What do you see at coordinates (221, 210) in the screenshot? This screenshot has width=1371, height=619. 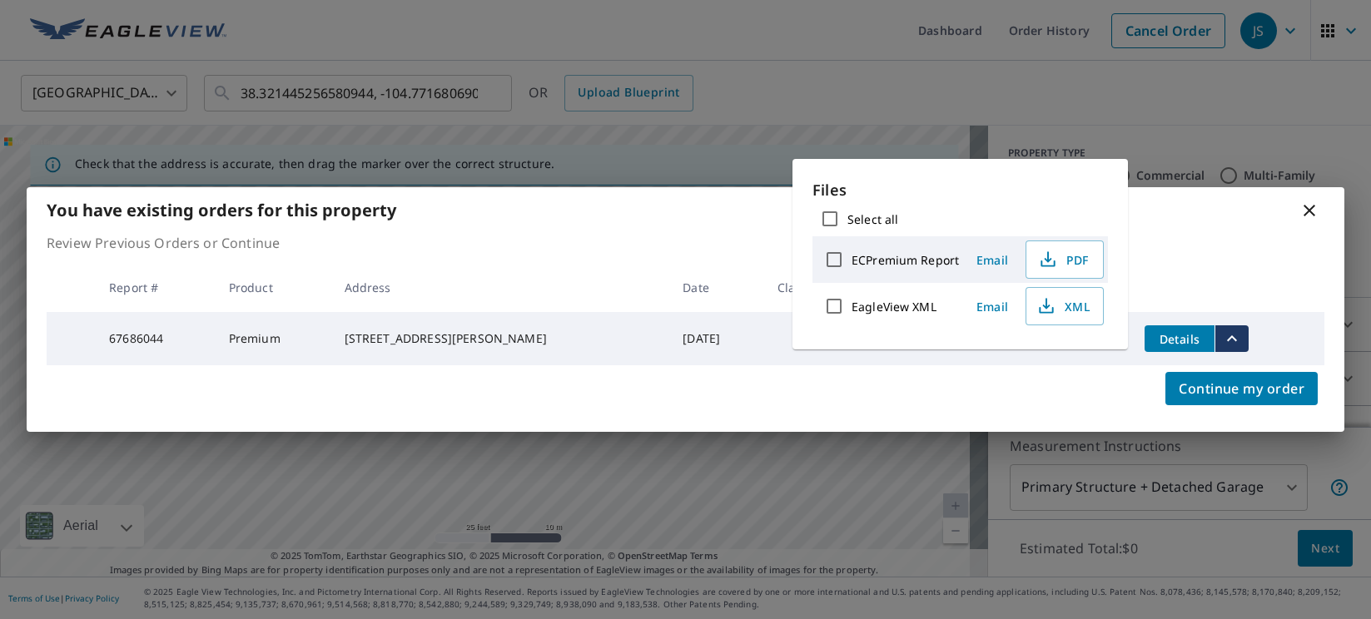 I see `b: You have existing orders for this property` at bounding box center [221, 210].